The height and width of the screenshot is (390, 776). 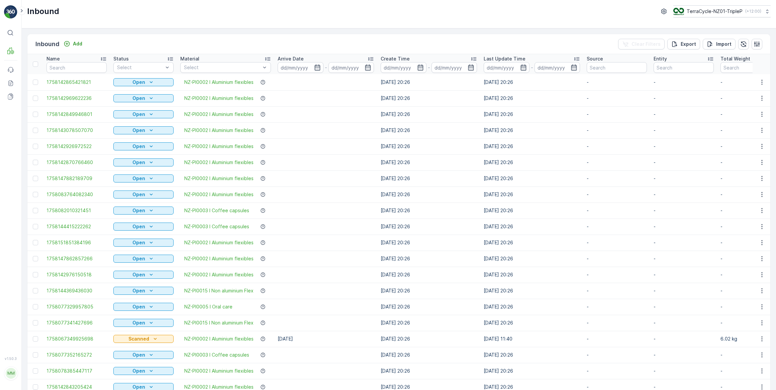 I want to click on span: 1758144369436030, so click(x=77, y=291).